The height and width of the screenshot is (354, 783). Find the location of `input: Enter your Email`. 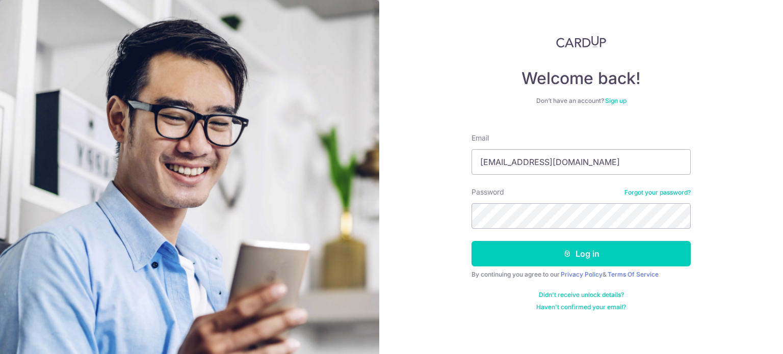

input: Enter your Email is located at coordinates (581, 162).